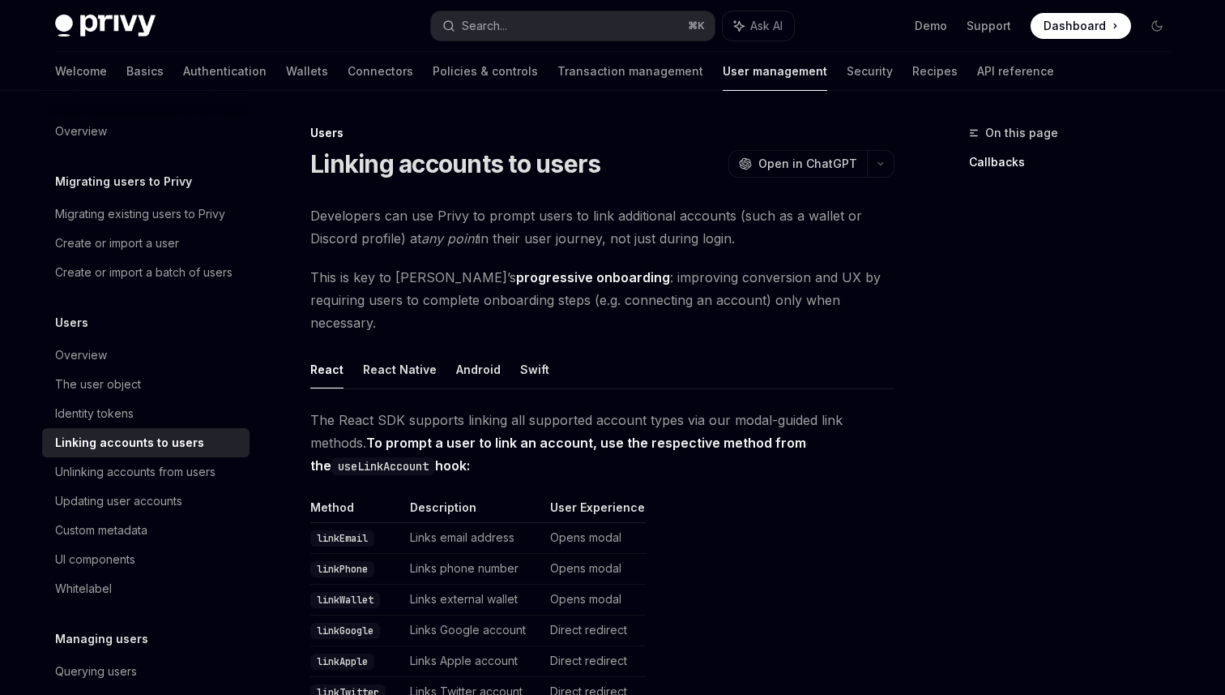 This screenshot has width=1225, height=695. Describe the element at coordinates (473, 569) in the screenshot. I see `td: Links phone number` at that location.